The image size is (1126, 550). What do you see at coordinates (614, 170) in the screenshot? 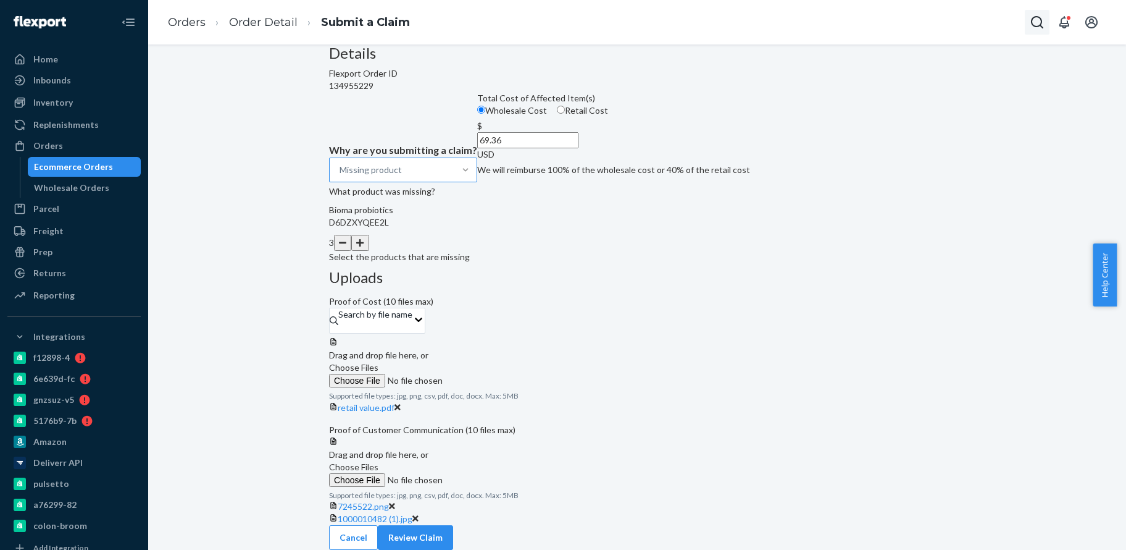
I see `p: We will reimburse 100% of the wholesale cost or 40% of the retail cost` at bounding box center [614, 170].